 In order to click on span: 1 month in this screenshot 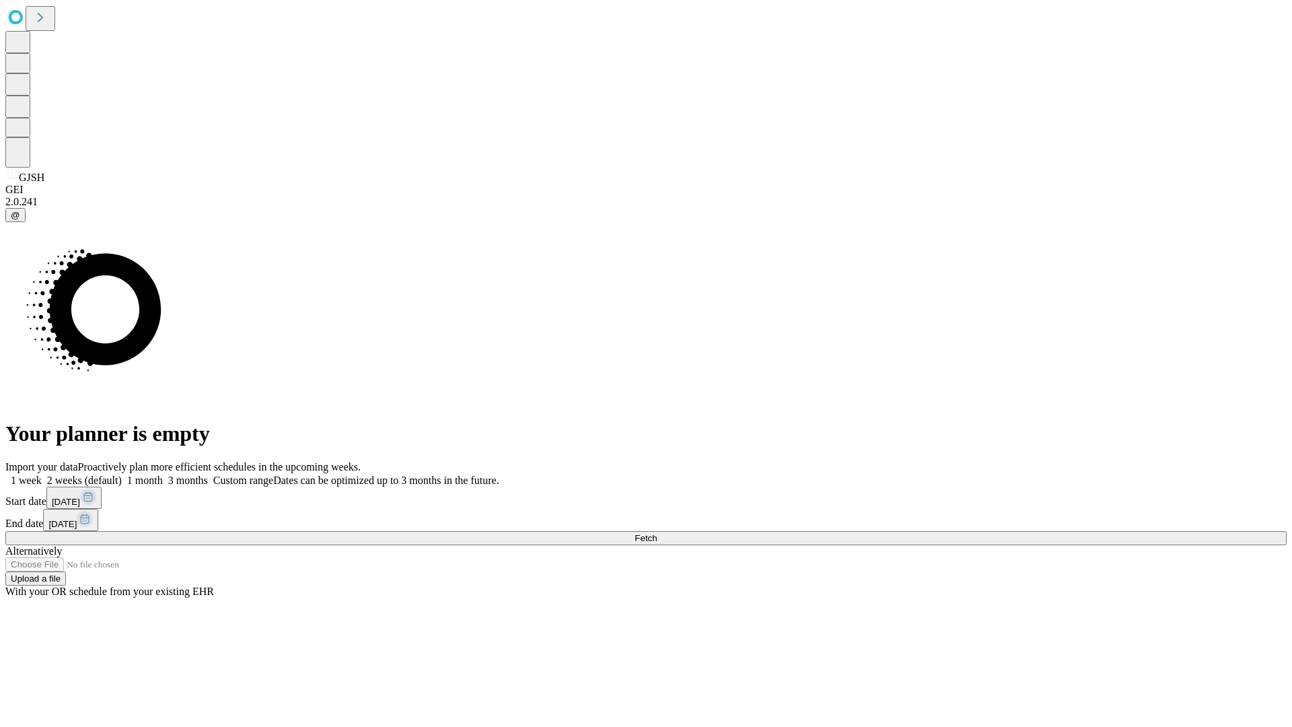, I will do `click(145, 480)`.